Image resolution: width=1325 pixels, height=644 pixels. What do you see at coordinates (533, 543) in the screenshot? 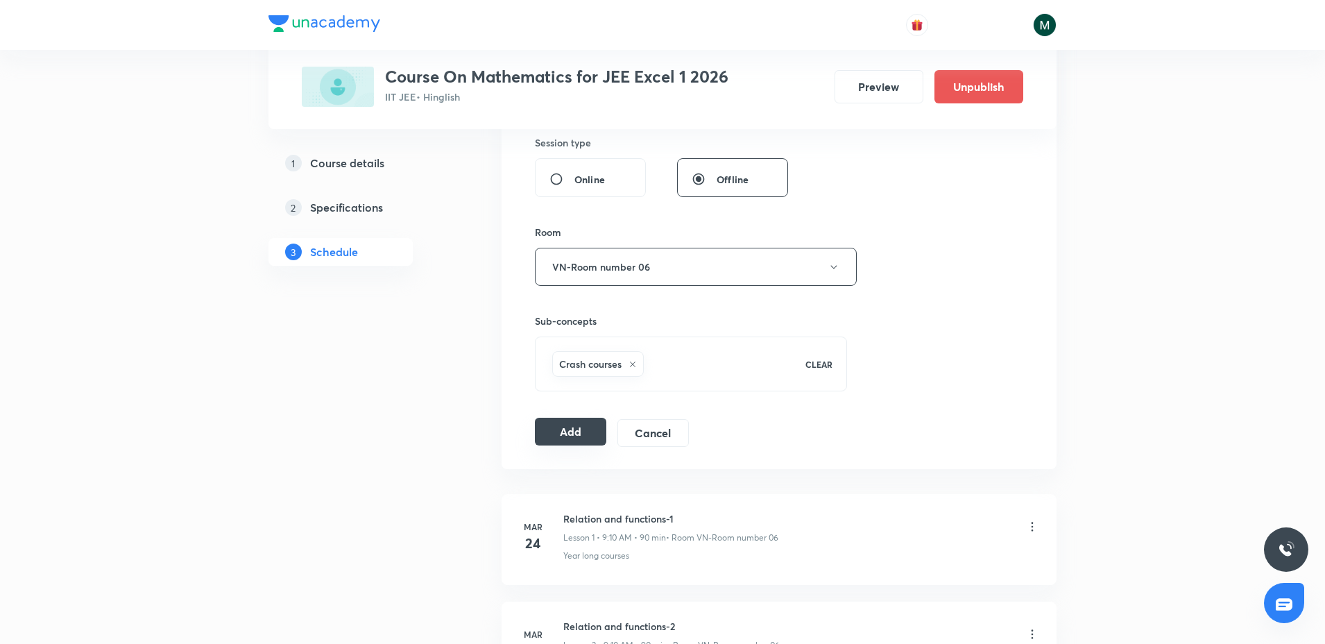
I see `h4: 24` at bounding box center [533, 543].